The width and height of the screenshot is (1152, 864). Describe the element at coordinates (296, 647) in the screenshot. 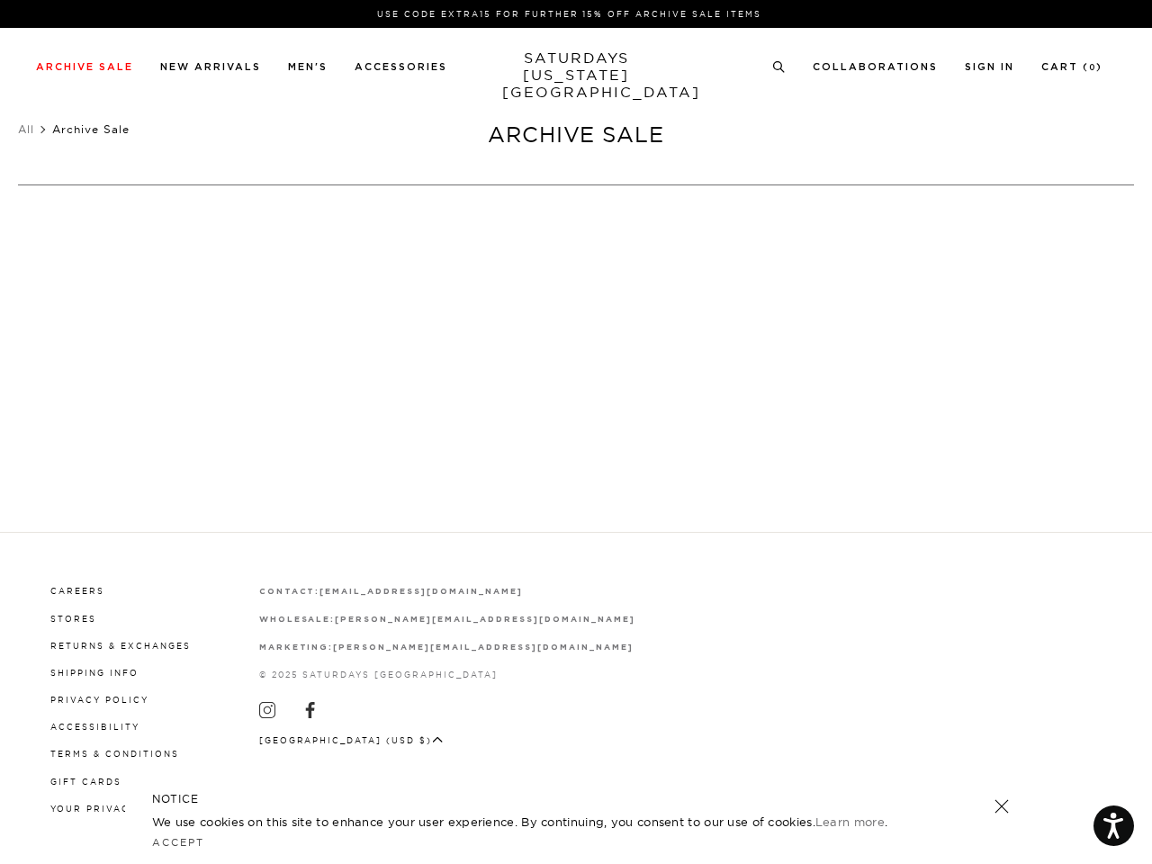

I see `strong: marketing:` at that location.